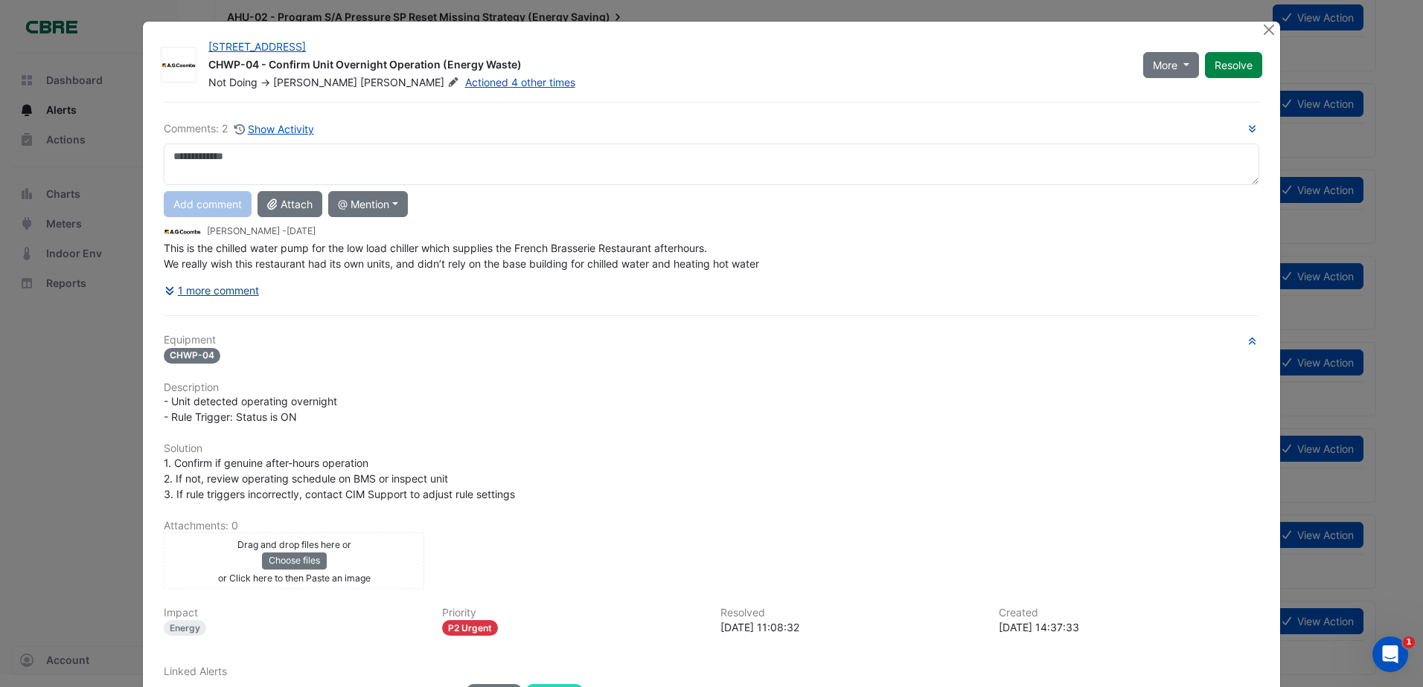 This screenshot has height=687, width=1423. Describe the element at coordinates (461, 256) in the screenshot. I see `span: This is the chilled water pump for the low load chiller which supplies the French Brasserie Resta...` at that location.